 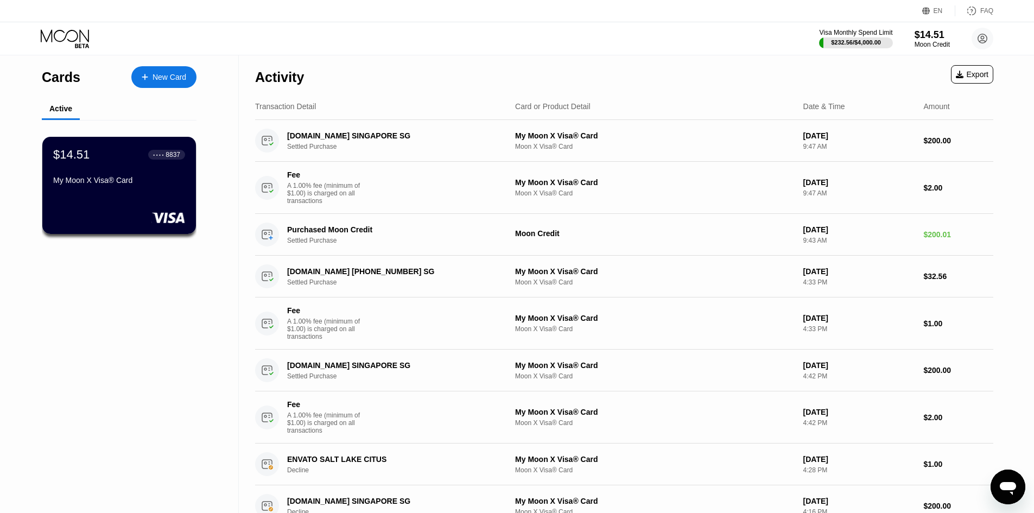 I want to click on div: Transaction Detail, so click(x=285, y=106).